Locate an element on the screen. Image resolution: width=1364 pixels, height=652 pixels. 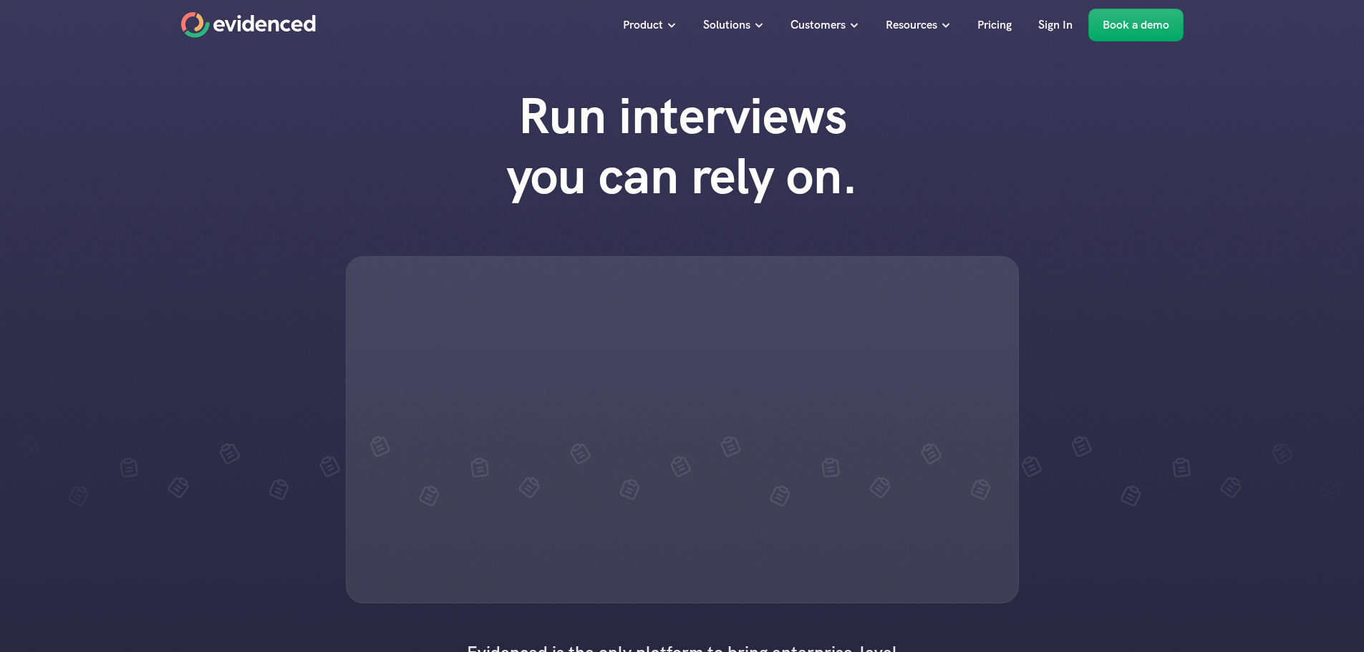
p: Product is located at coordinates (643, 25).